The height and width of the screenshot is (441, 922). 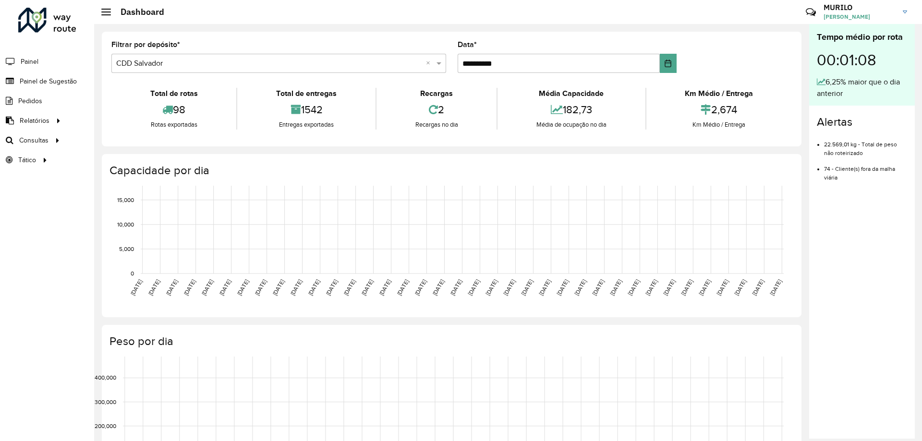 What do you see at coordinates (811, 12) in the screenshot?
I see `a: Contato Rápido` at bounding box center [811, 12].